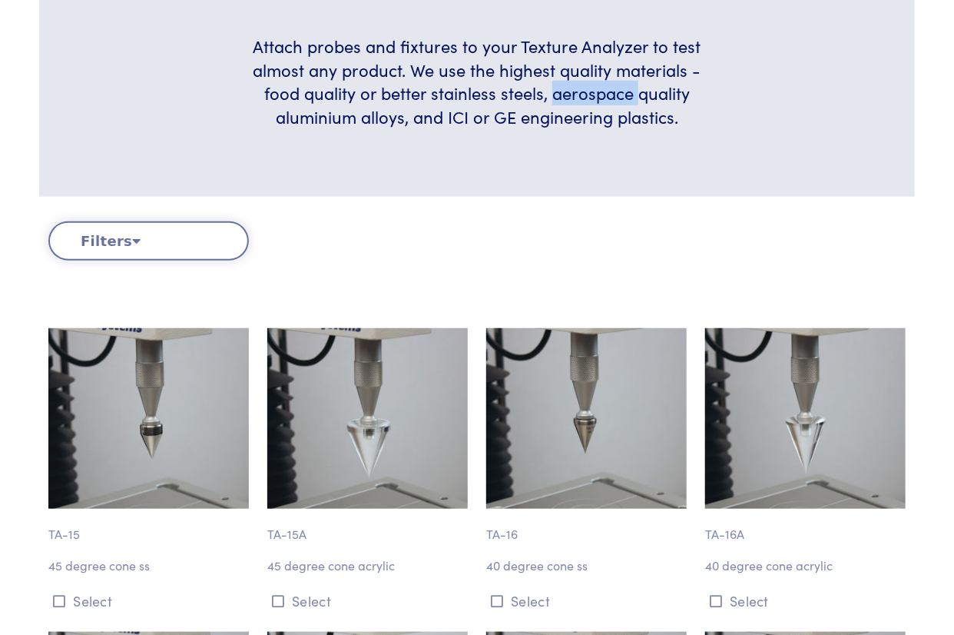 Image resolution: width=954 pixels, height=635 pixels. I want to click on p: TA-16A, so click(805, 526).